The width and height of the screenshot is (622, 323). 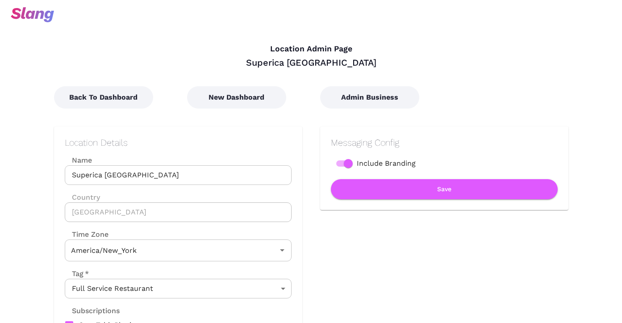 I want to click on span: Include Branding, so click(x=386, y=163).